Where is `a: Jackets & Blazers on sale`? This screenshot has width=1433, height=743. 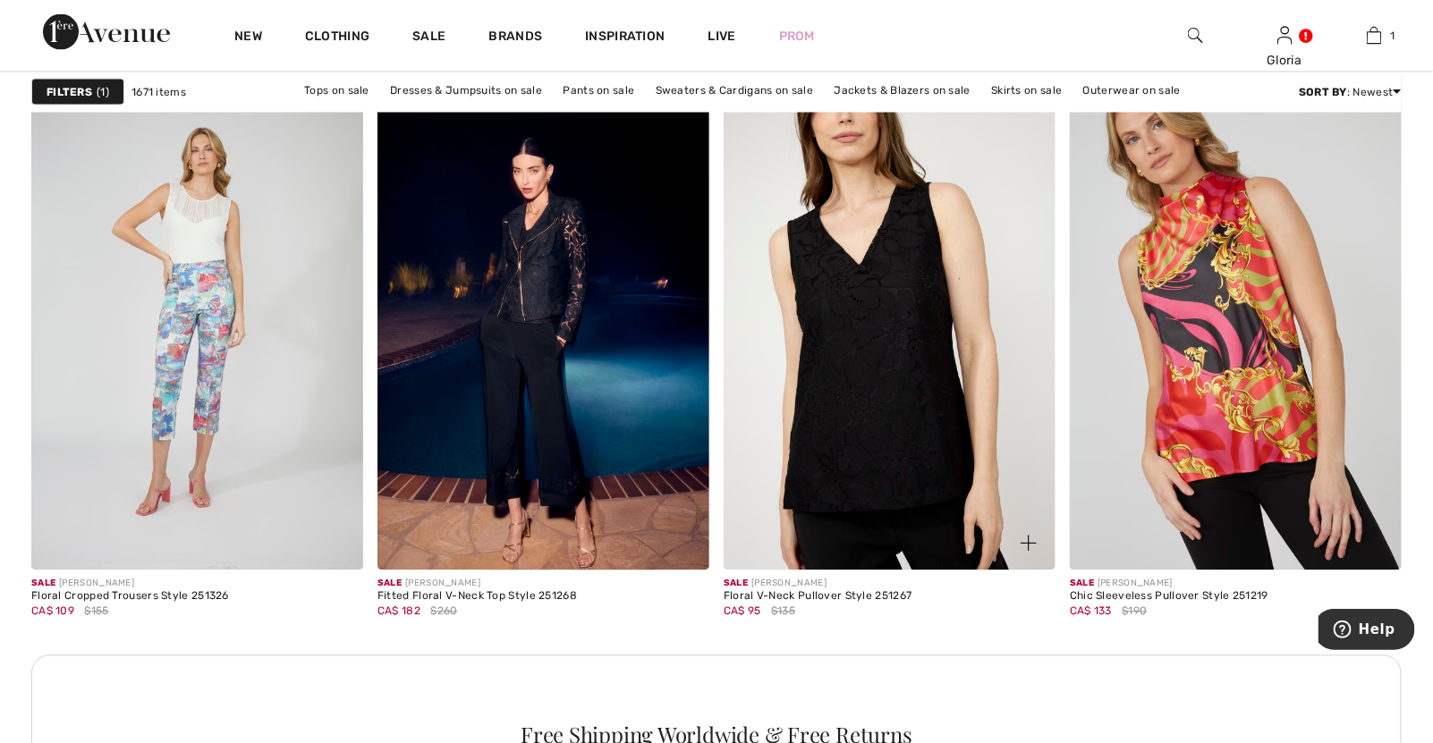 a: Jackets & Blazers on sale is located at coordinates (902, 90).